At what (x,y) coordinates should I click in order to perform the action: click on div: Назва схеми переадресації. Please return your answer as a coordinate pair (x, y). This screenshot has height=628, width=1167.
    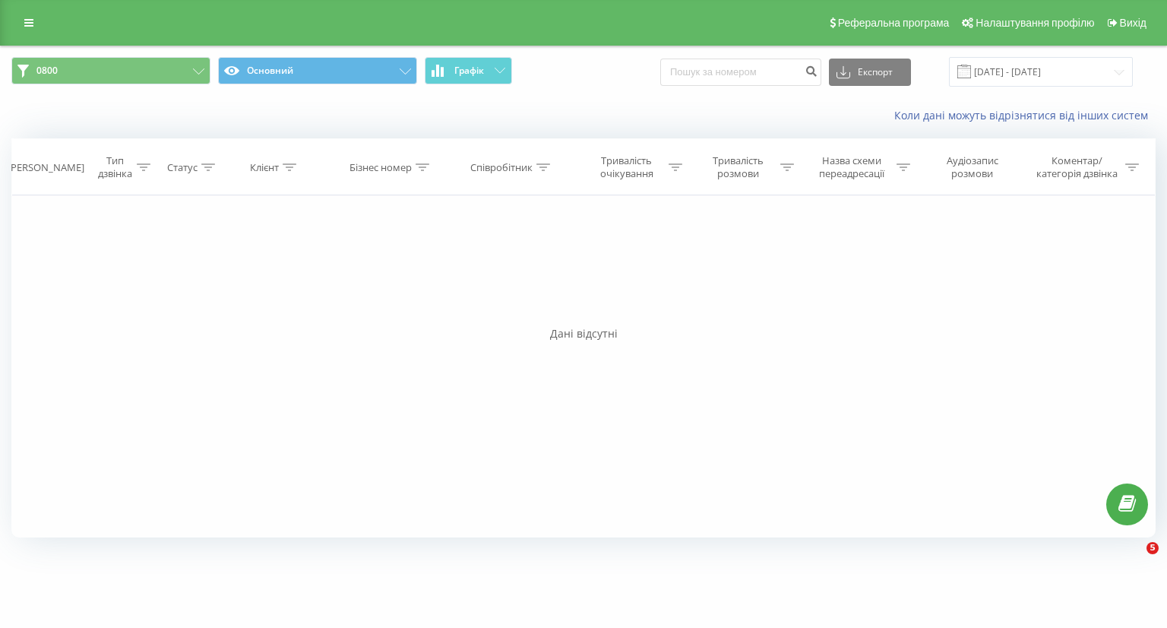
    Looking at the image, I should click on (852, 167).